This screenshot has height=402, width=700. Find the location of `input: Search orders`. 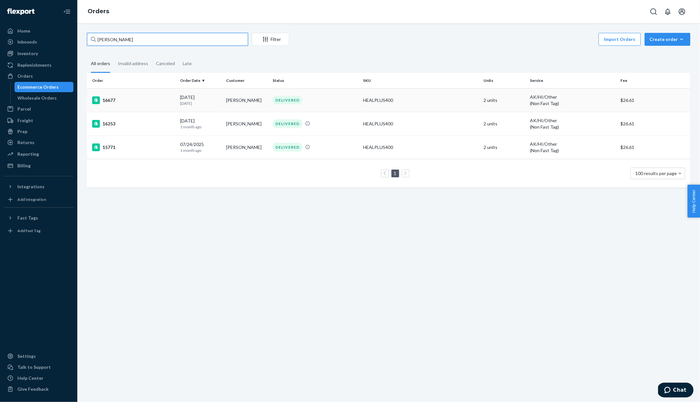

input: Search orders is located at coordinates (167, 39).